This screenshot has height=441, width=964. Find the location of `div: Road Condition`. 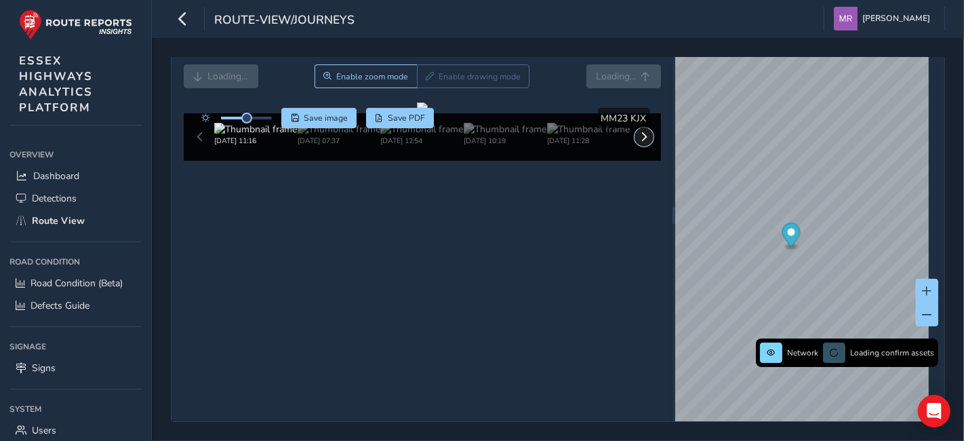

div: Road Condition is located at coordinates (75, 262).